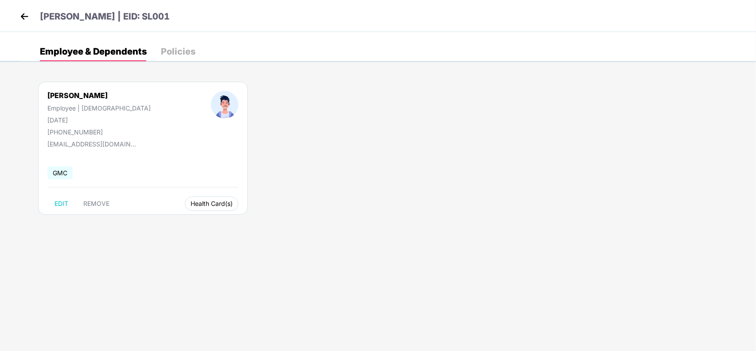 This screenshot has height=351, width=756. I want to click on img: profileImage, so click(225, 105).